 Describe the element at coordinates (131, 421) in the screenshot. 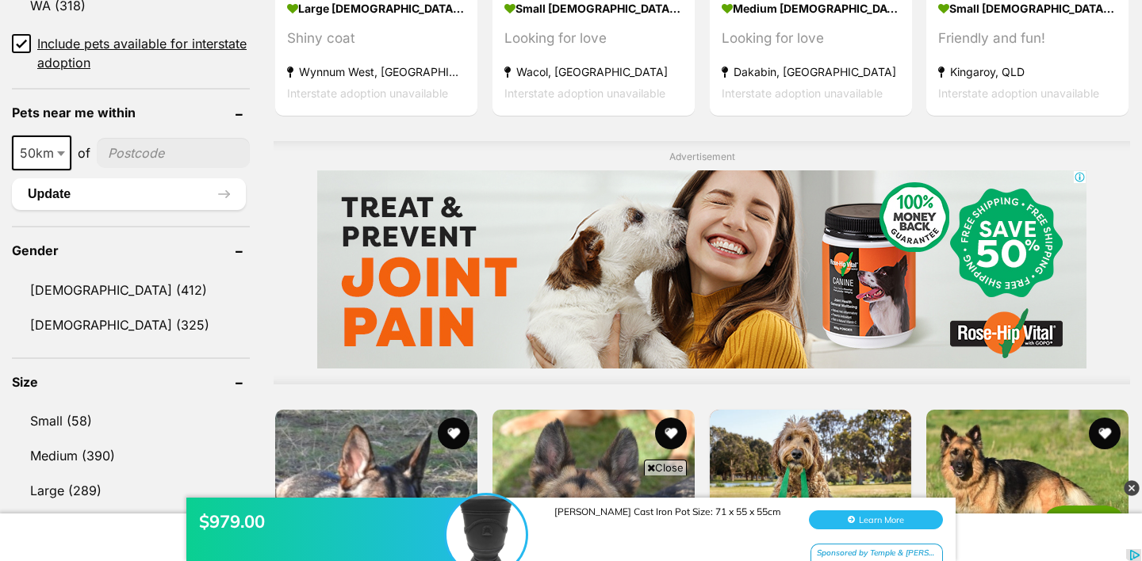

I see `a: Small (58)` at that location.